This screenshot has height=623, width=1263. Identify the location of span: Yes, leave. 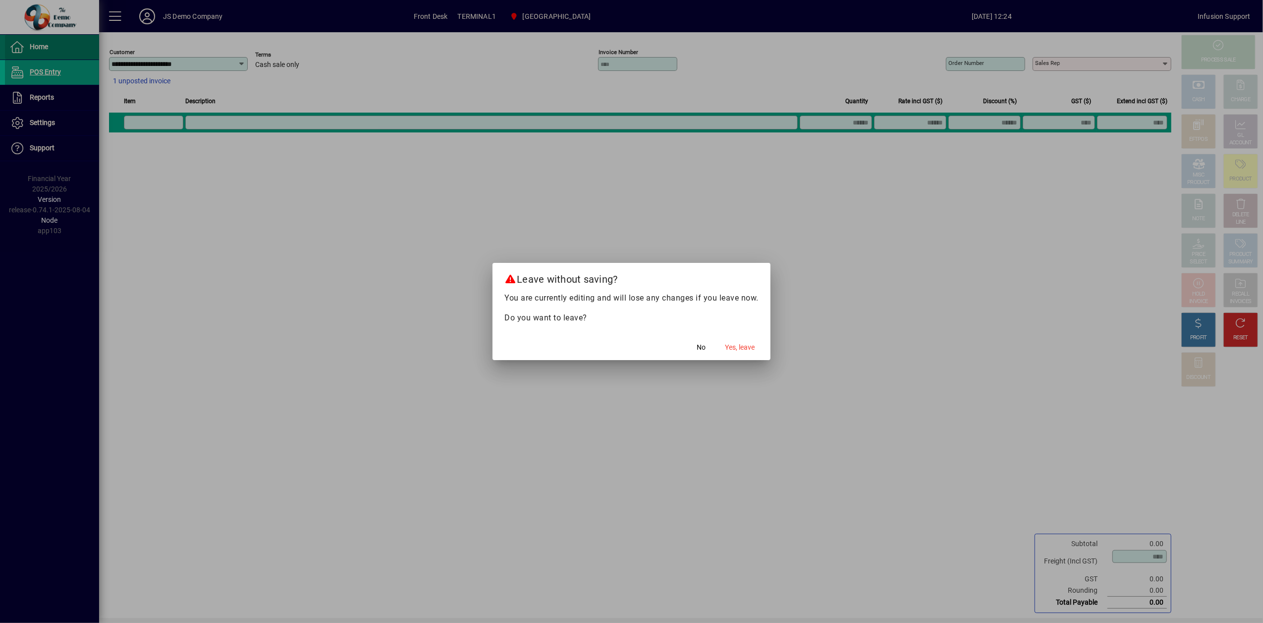
(740, 347).